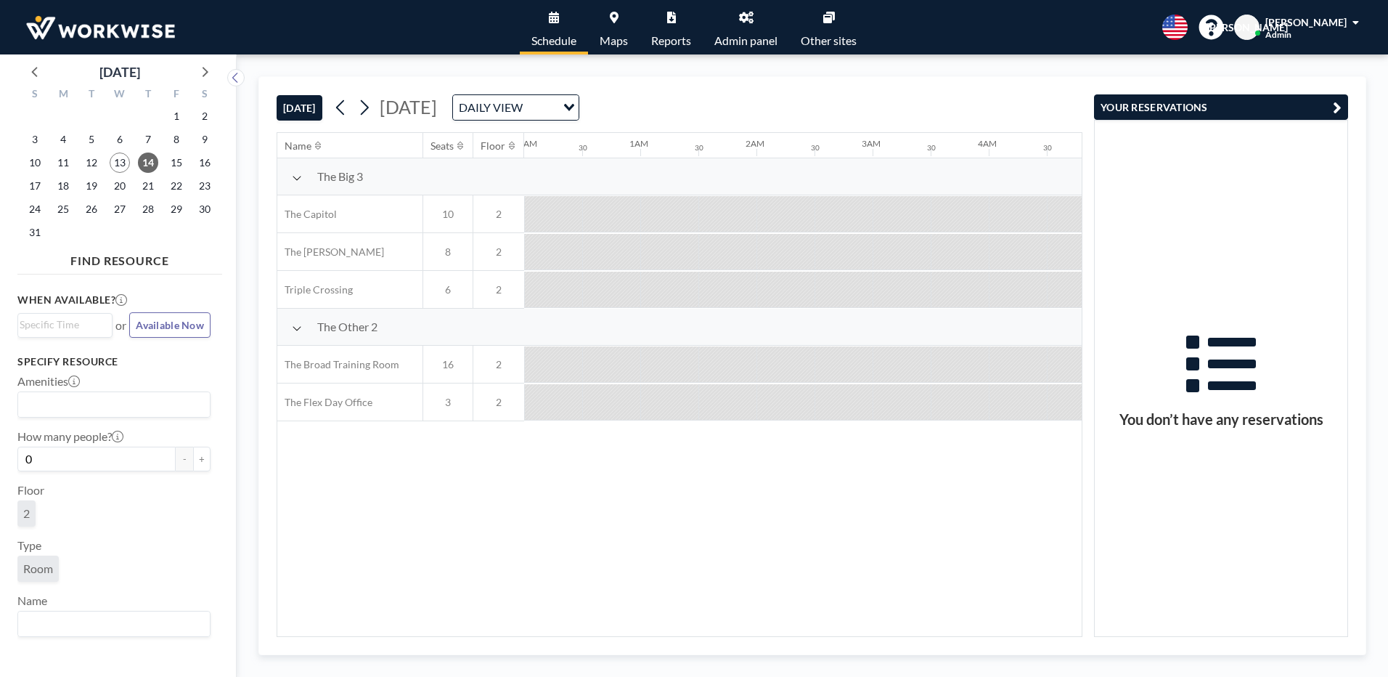  I want to click on span: Sunday, August 17, 2025, so click(35, 186).